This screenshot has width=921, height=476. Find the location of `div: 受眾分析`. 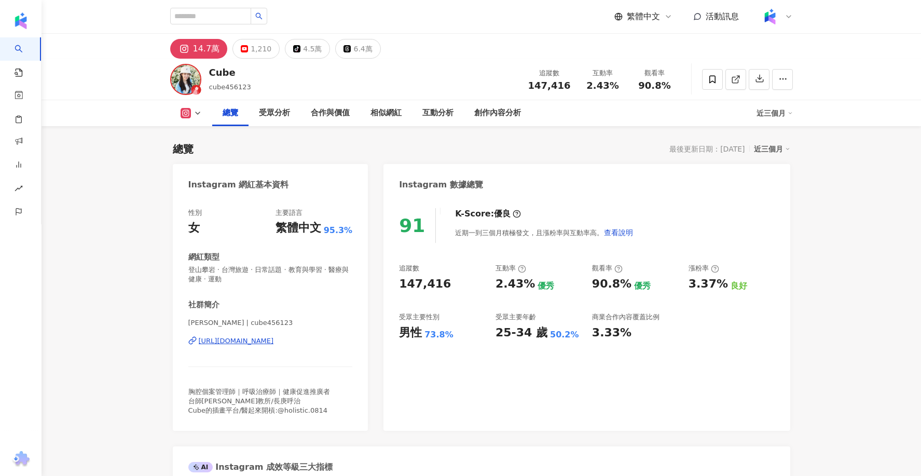

div: 受眾分析 is located at coordinates (275, 113).